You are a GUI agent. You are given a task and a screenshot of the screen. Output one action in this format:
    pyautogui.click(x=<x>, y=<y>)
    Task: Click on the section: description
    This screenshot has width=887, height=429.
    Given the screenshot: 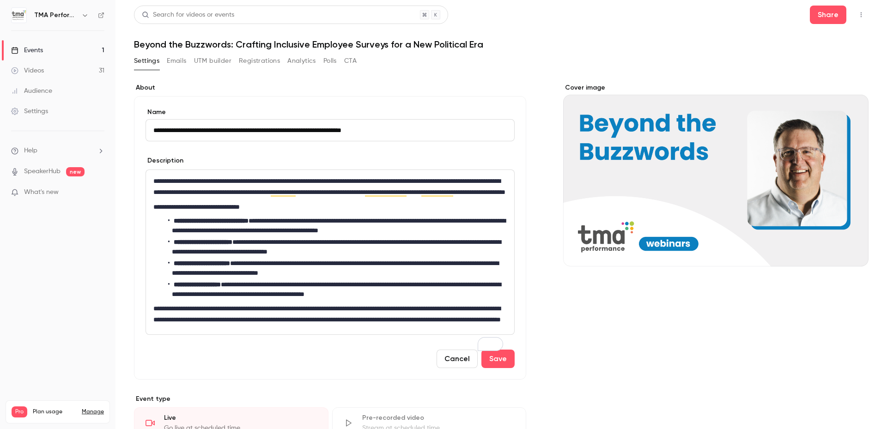 What is the action you would take?
    pyautogui.click(x=330, y=252)
    